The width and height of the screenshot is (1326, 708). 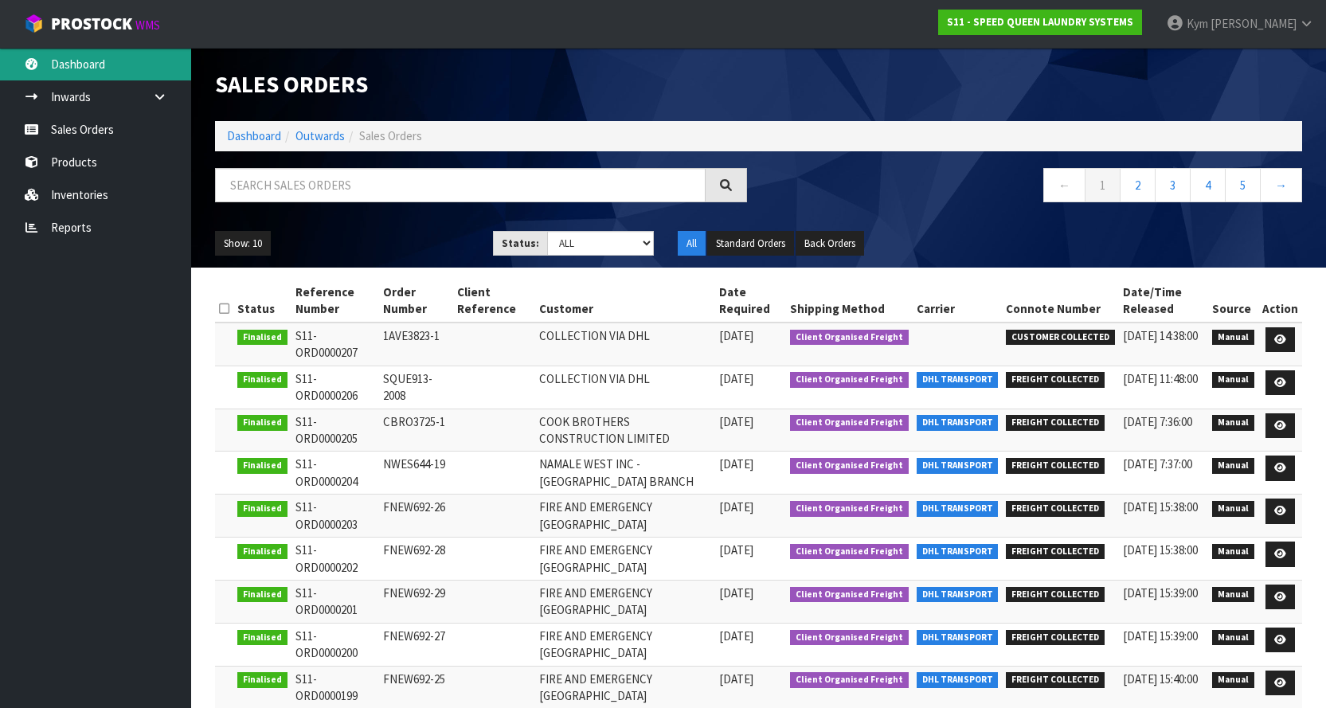 I want to click on td: S11-ORD0000203, so click(x=335, y=516).